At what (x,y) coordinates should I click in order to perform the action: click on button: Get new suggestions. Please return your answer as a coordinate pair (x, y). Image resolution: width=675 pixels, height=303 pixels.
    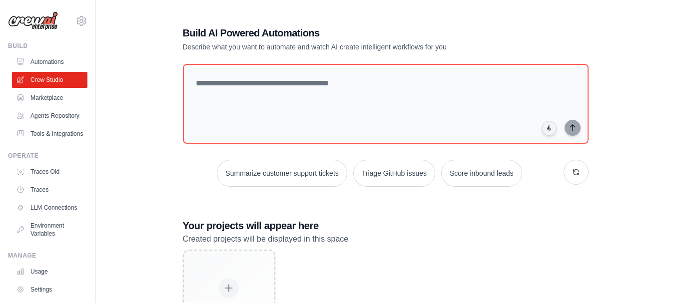
    Looking at the image, I should click on (576, 172).